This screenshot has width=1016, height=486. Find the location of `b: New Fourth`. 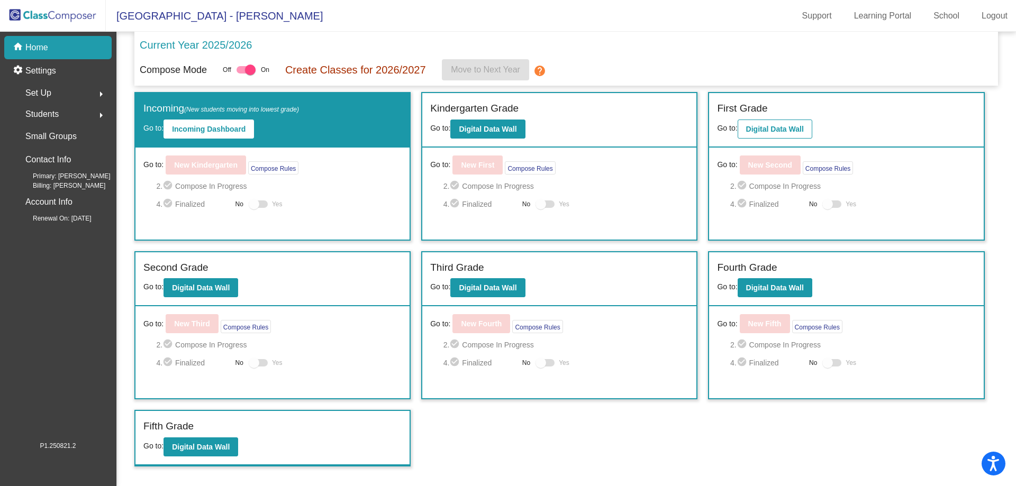

b: New Fourth is located at coordinates (481, 324).